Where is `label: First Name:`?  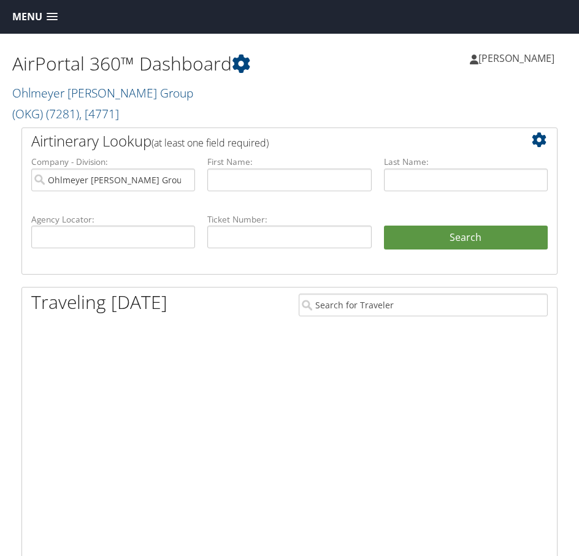 label: First Name: is located at coordinates (289, 162).